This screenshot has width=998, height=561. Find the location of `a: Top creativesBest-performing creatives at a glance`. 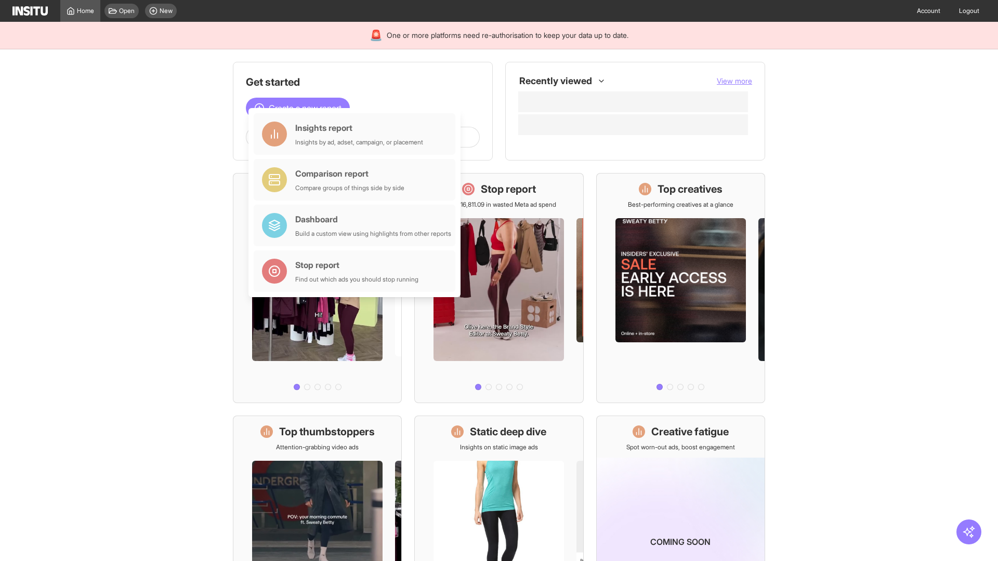

a: Top creativesBest-performing creatives at a glance is located at coordinates (680, 288).